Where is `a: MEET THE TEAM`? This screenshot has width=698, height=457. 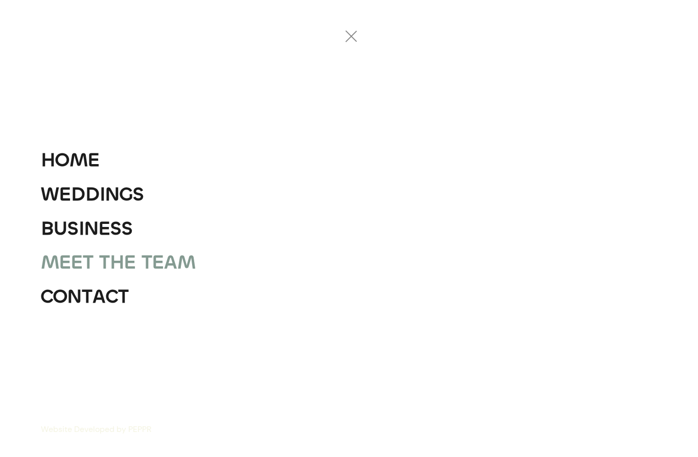 a: MEET THE TEAM is located at coordinates (118, 262).